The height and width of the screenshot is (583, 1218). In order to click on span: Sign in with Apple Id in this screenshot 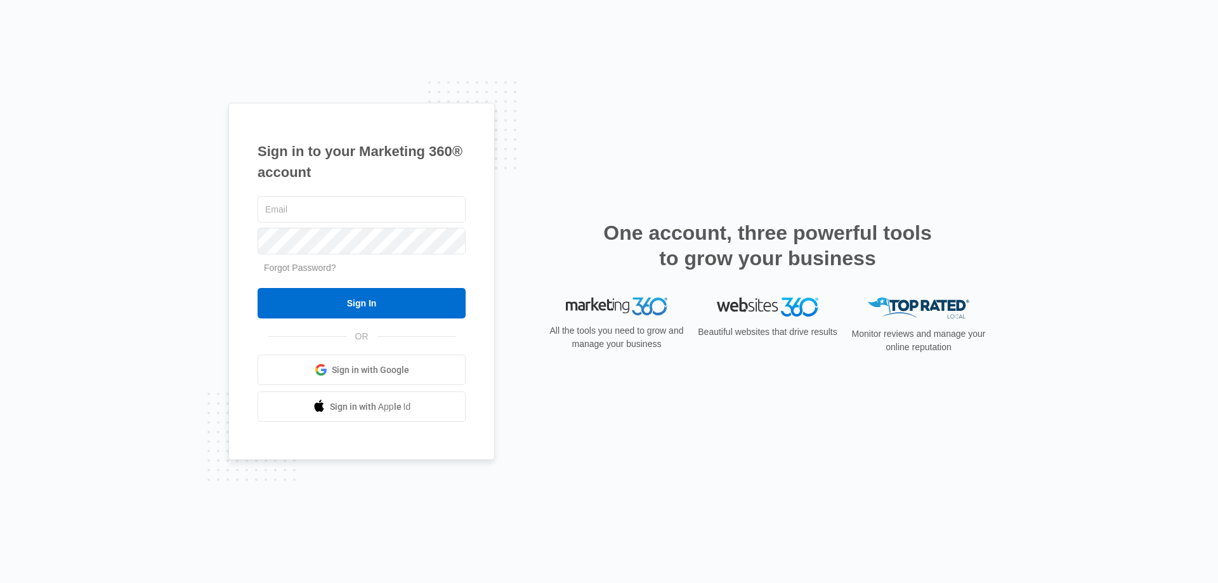, I will do `click(371, 407)`.